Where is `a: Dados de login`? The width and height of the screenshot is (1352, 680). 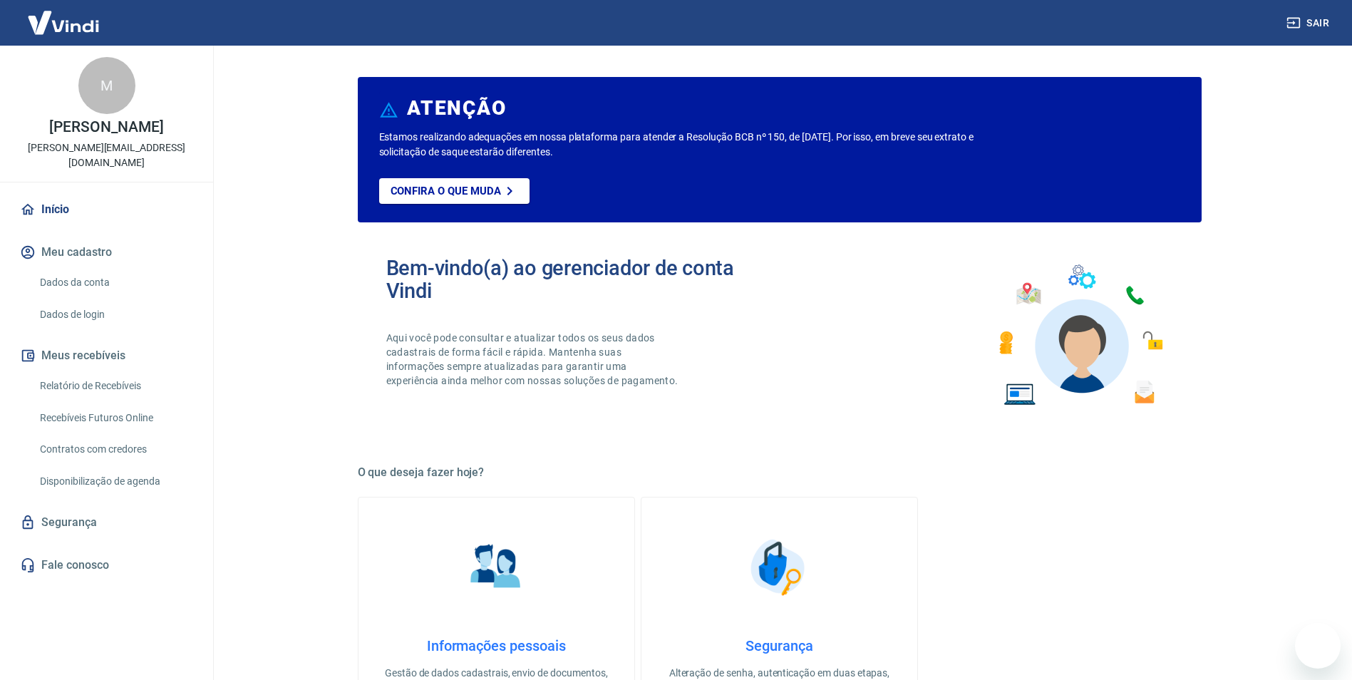 a: Dados de login is located at coordinates (115, 314).